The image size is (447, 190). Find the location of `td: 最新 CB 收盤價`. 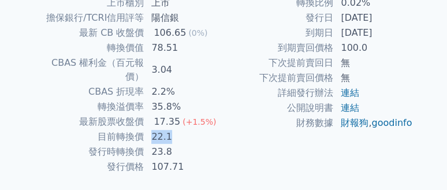

td: 最新 CB 收盤價 is located at coordinates (89, 33).